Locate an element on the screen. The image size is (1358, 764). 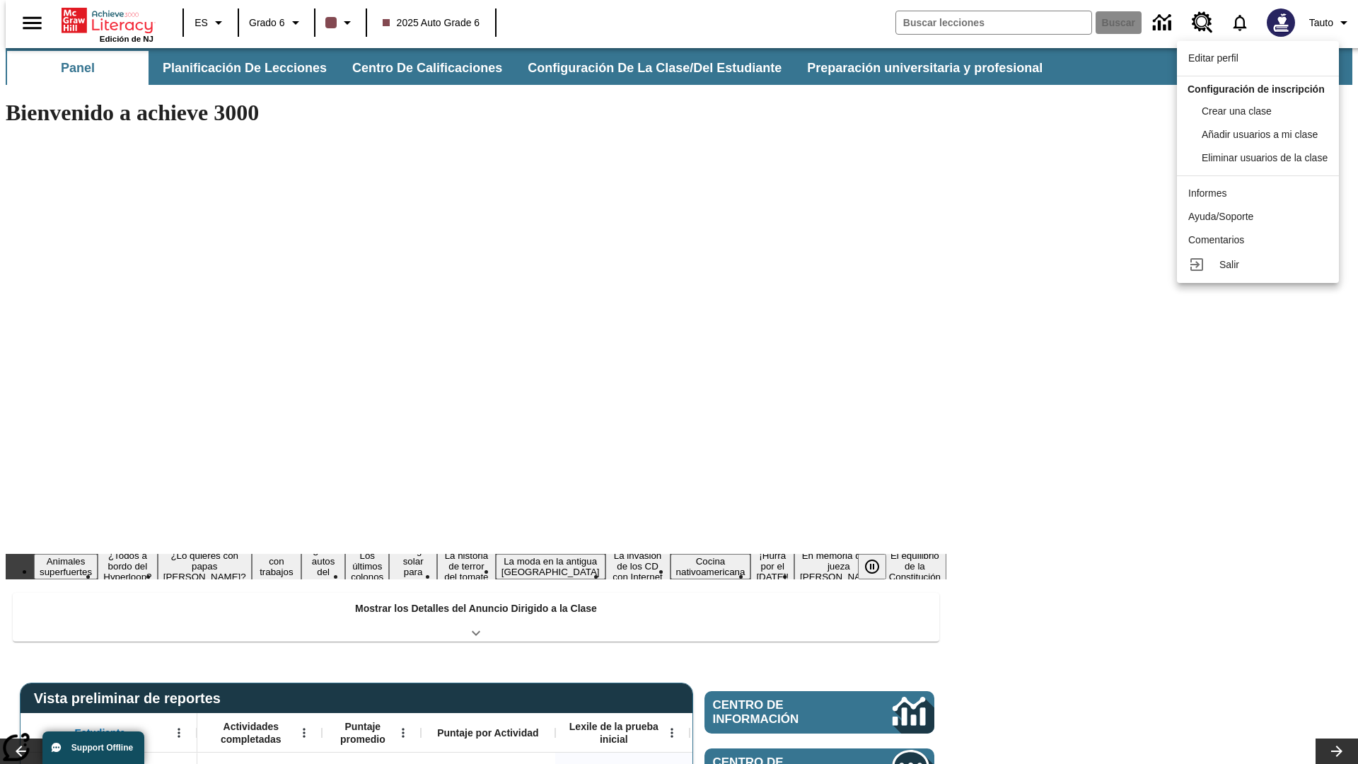
span: Configuración de inscripción is located at coordinates (1256, 89).